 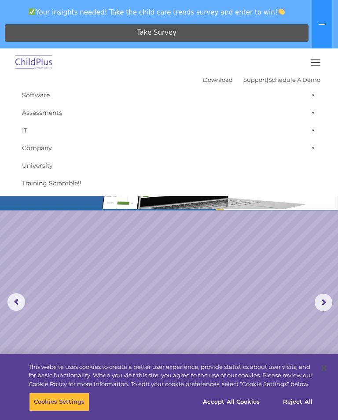 What do you see at coordinates (157, 12) in the screenshot?
I see `span: Your insights needed! Take the child care trends survey and enter to win!` at bounding box center [157, 12].